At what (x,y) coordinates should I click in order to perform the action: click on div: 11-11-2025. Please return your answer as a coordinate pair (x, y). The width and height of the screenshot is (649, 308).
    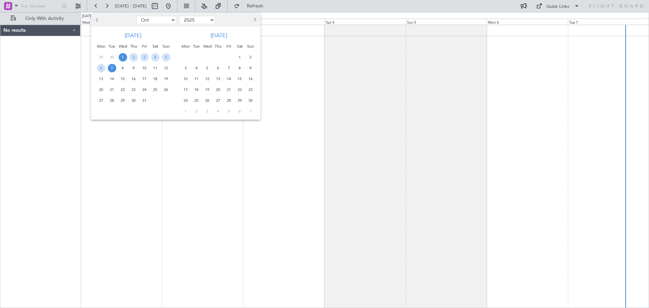
    Looking at the image, I should click on (197, 79).